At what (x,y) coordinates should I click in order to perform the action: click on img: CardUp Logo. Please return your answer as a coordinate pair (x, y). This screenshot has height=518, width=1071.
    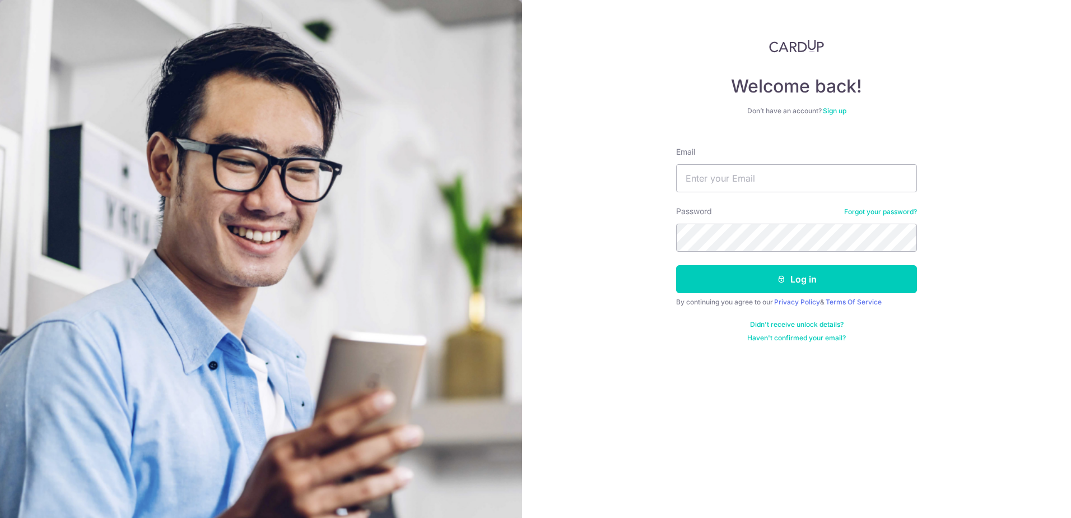
    Looking at the image, I should click on (796, 46).